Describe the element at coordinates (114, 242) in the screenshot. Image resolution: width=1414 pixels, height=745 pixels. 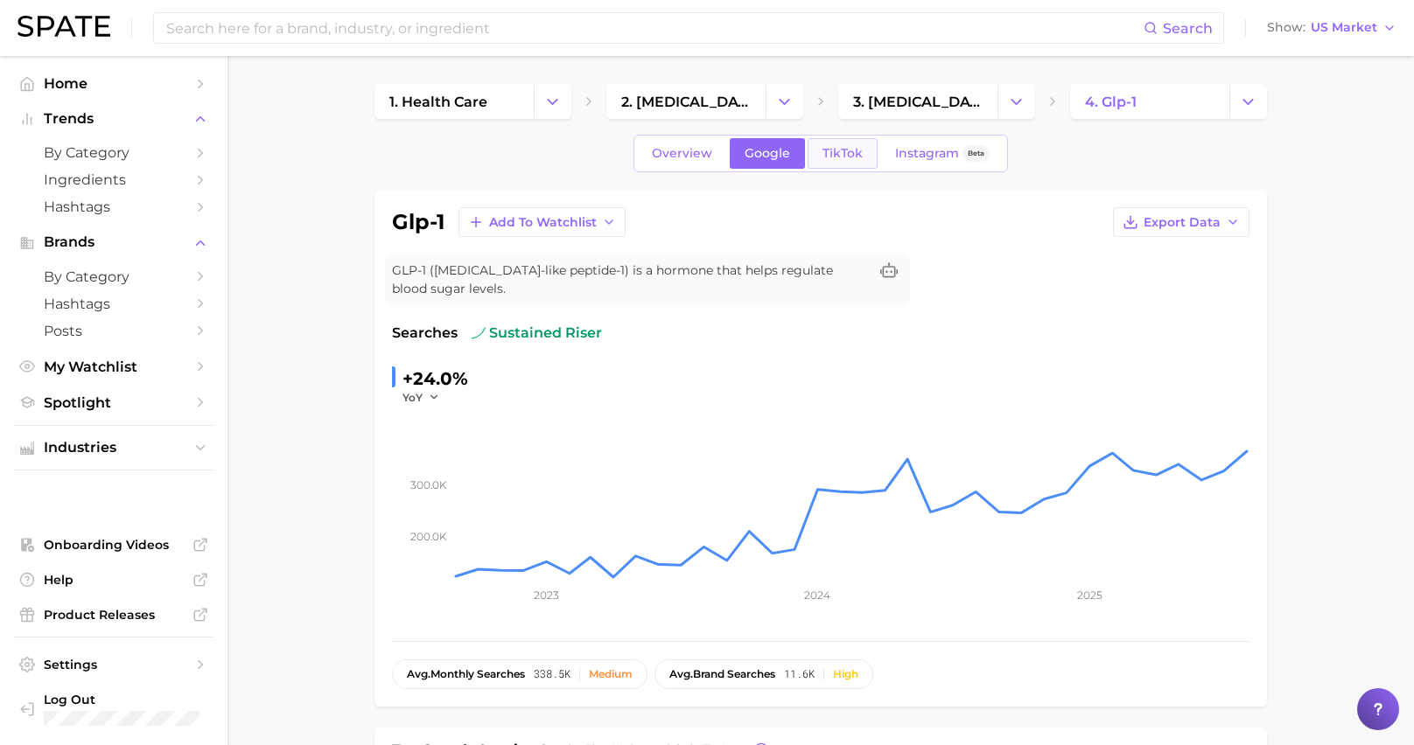
I see `button: Brands` at that location.